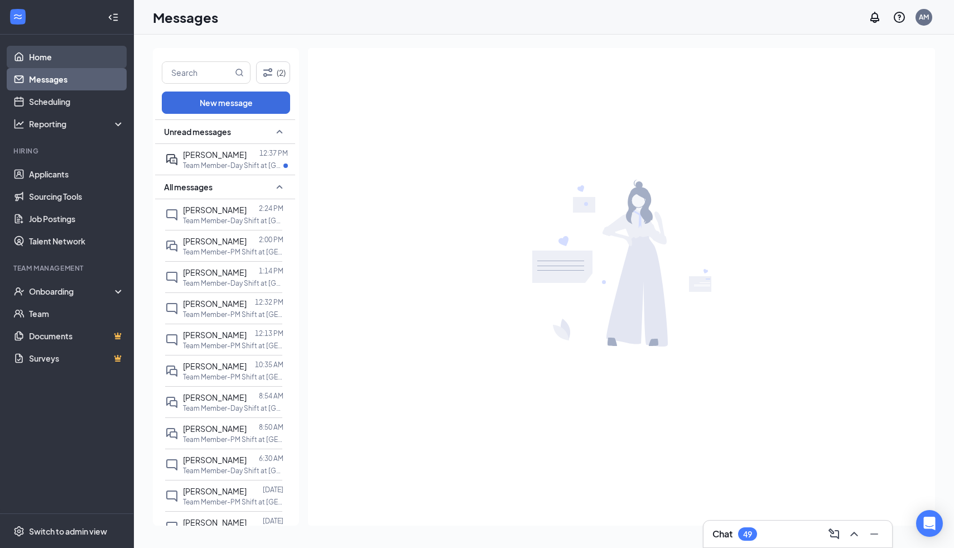 This screenshot has width=954, height=548. What do you see at coordinates (271, 458) in the screenshot?
I see `p: 6:30 AM` at bounding box center [271, 458].